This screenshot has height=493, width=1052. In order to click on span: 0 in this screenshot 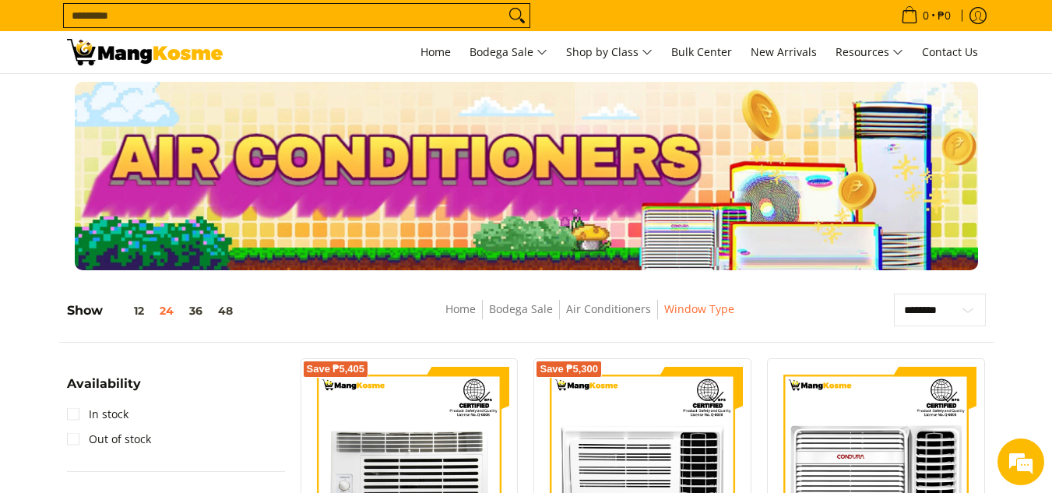, I will do `click(926, 16)`.